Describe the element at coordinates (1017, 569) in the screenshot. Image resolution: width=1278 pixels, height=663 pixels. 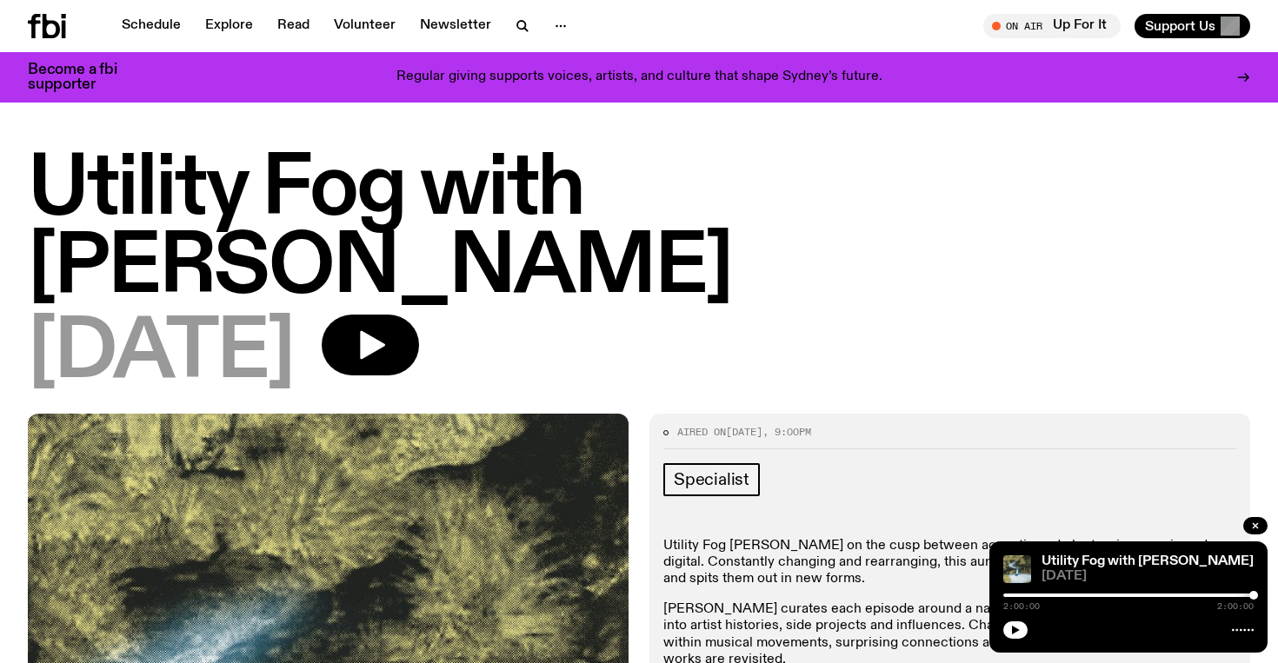
I see `a: Cover of Corps Citoyen album Barrani` at that location.